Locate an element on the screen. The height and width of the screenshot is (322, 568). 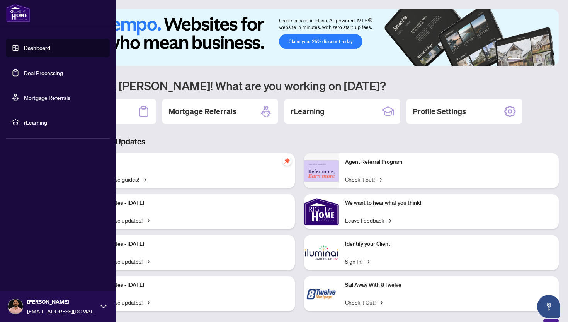
img: Sail Away With 8Twelve is located at coordinates (322, 293).